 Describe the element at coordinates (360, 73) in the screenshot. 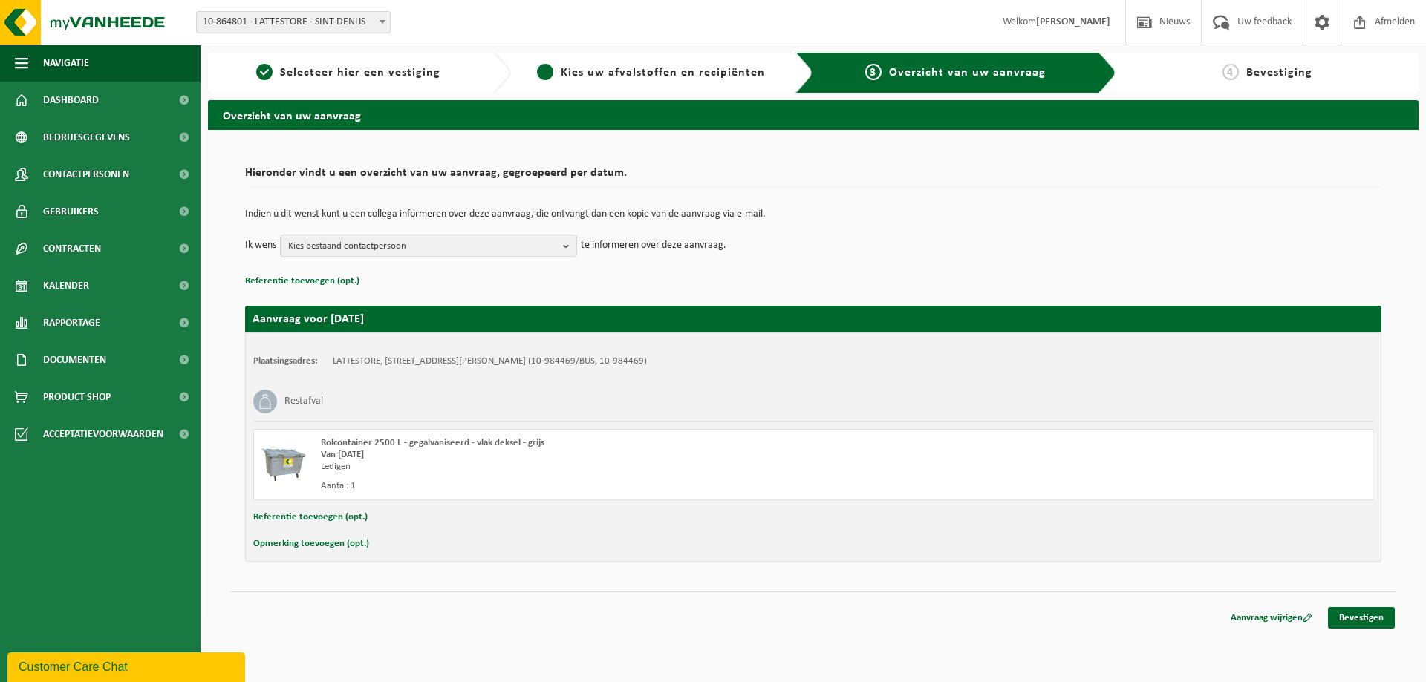

I see `span: Selecteer hier een vestiging` at that location.